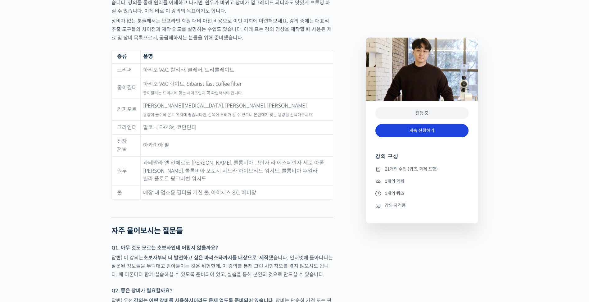  I want to click on td: 그라인더, so click(126, 127).